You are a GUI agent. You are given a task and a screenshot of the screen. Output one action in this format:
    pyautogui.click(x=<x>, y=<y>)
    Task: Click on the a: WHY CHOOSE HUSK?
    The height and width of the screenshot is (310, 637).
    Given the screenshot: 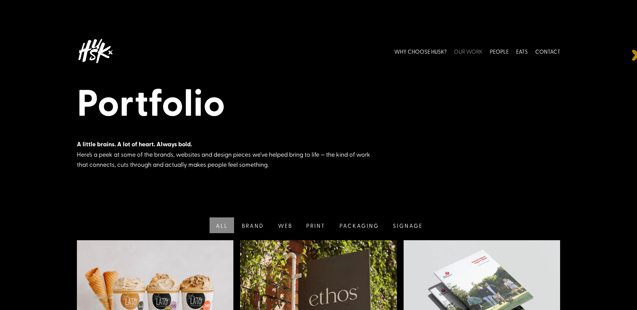 What is the action you would take?
    pyautogui.click(x=420, y=51)
    